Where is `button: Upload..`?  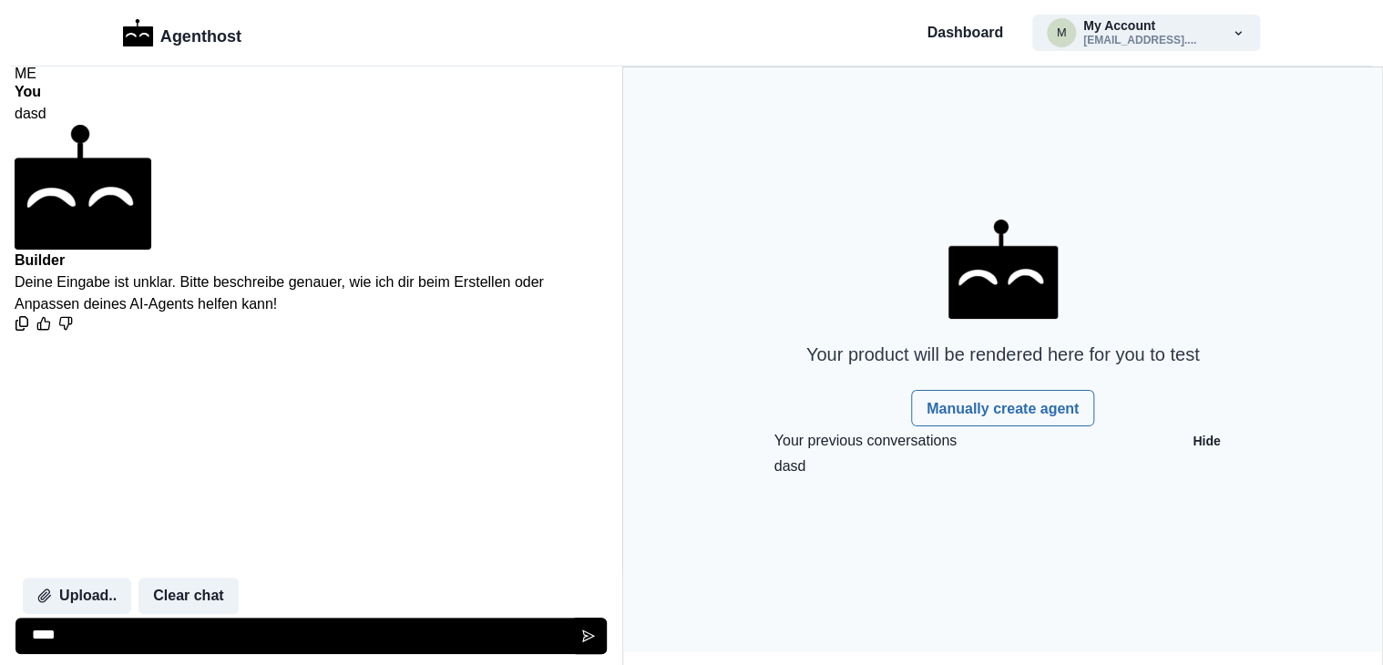 button: Upload.. is located at coordinates (77, 596).